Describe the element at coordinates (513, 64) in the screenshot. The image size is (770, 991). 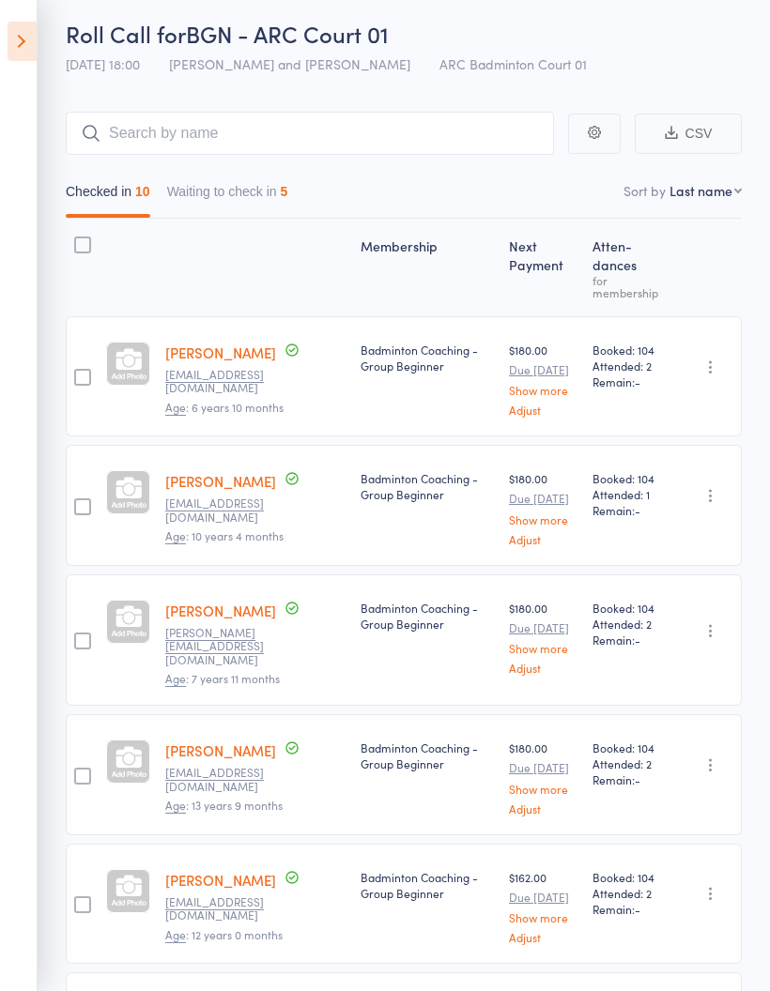
I see `span: ARC Badminton Court 01` at that location.